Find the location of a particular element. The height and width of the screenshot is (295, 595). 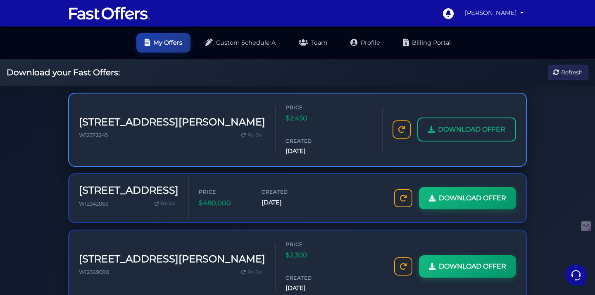

p: This has been escalated. We will be in touch soon. is located at coordinates (81, 92).